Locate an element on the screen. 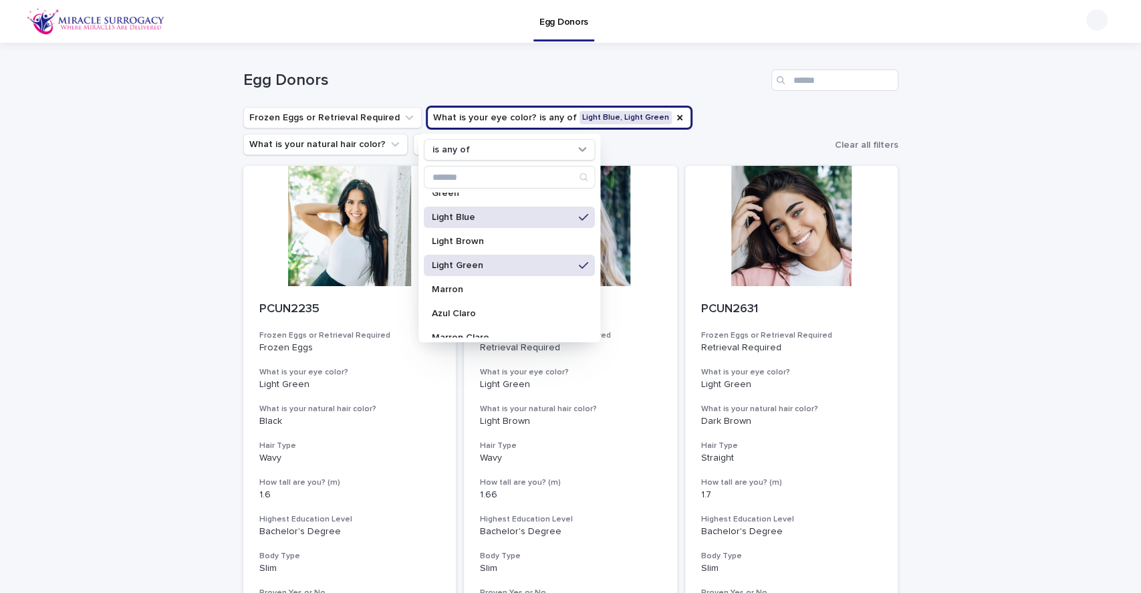 The height and width of the screenshot is (593, 1141). p: 1.66 is located at coordinates (570, 495).